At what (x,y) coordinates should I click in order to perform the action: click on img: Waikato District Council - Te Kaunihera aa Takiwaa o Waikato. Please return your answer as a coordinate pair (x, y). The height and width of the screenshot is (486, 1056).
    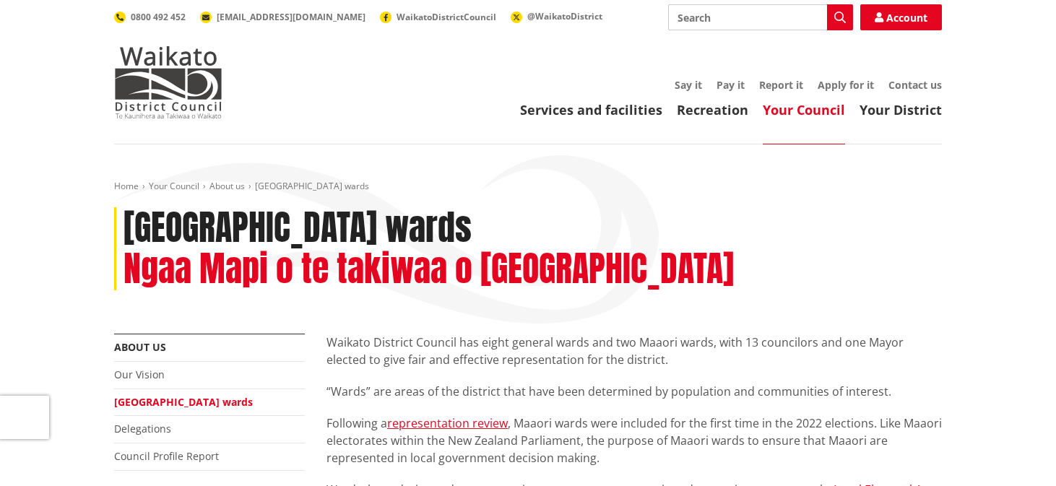
    Looking at the image, I should click on (168, 82).